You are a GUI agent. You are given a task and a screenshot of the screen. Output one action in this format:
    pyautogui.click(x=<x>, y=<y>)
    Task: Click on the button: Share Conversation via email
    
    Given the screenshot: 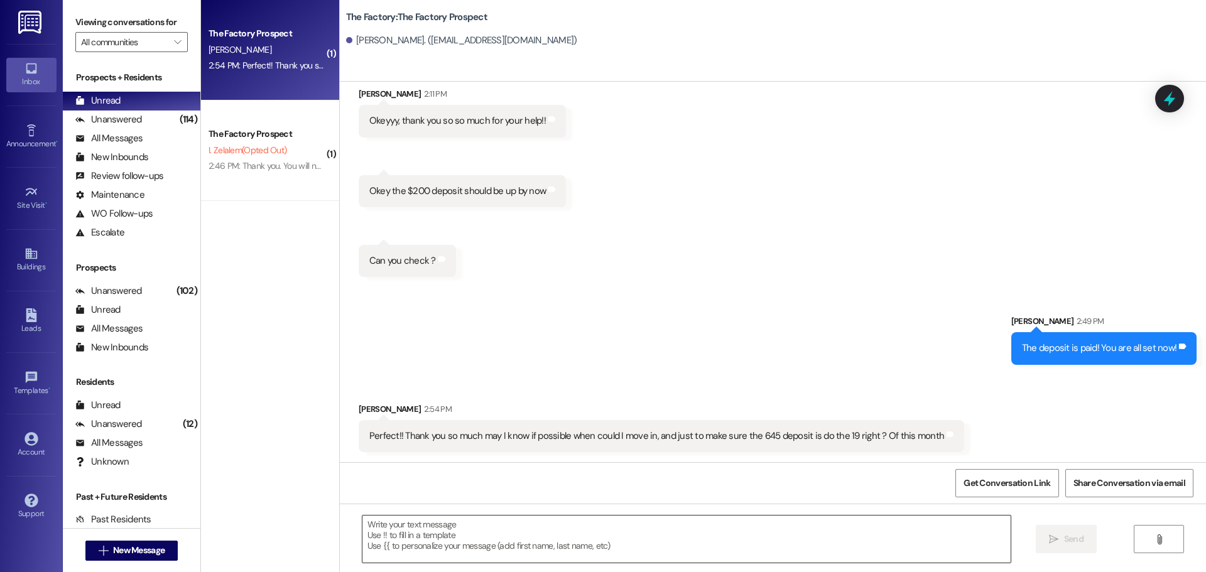 What is the action you would take?
    pyautogui.click(x=1129, y=483)
    